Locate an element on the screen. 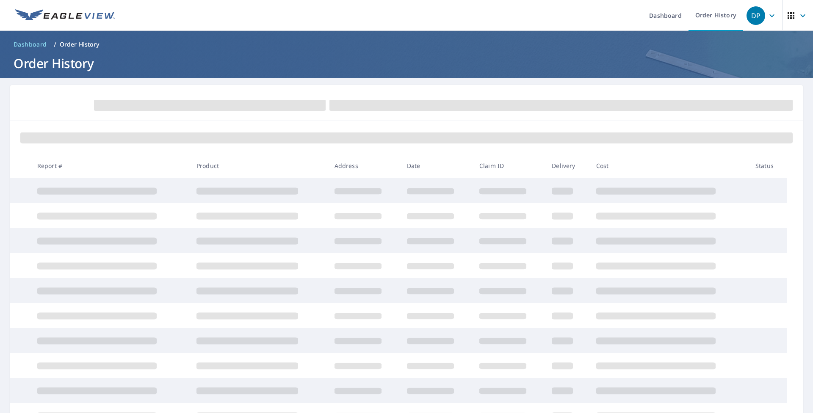 The image size is (813, 413). th: Address is located at coordinates (364, 165).